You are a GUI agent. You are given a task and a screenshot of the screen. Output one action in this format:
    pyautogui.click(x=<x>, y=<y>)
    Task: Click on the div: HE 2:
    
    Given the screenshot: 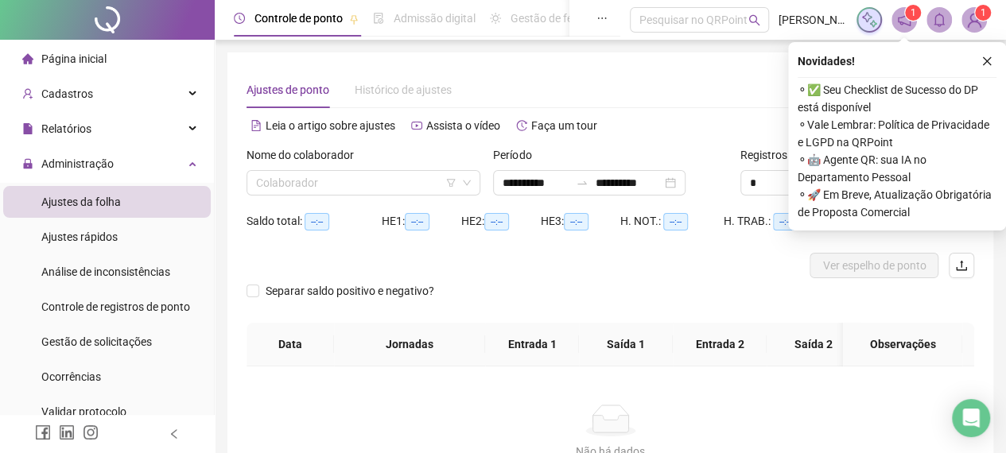 What is the action you would take?
    pyautogui.click(x=501, y=221)
    